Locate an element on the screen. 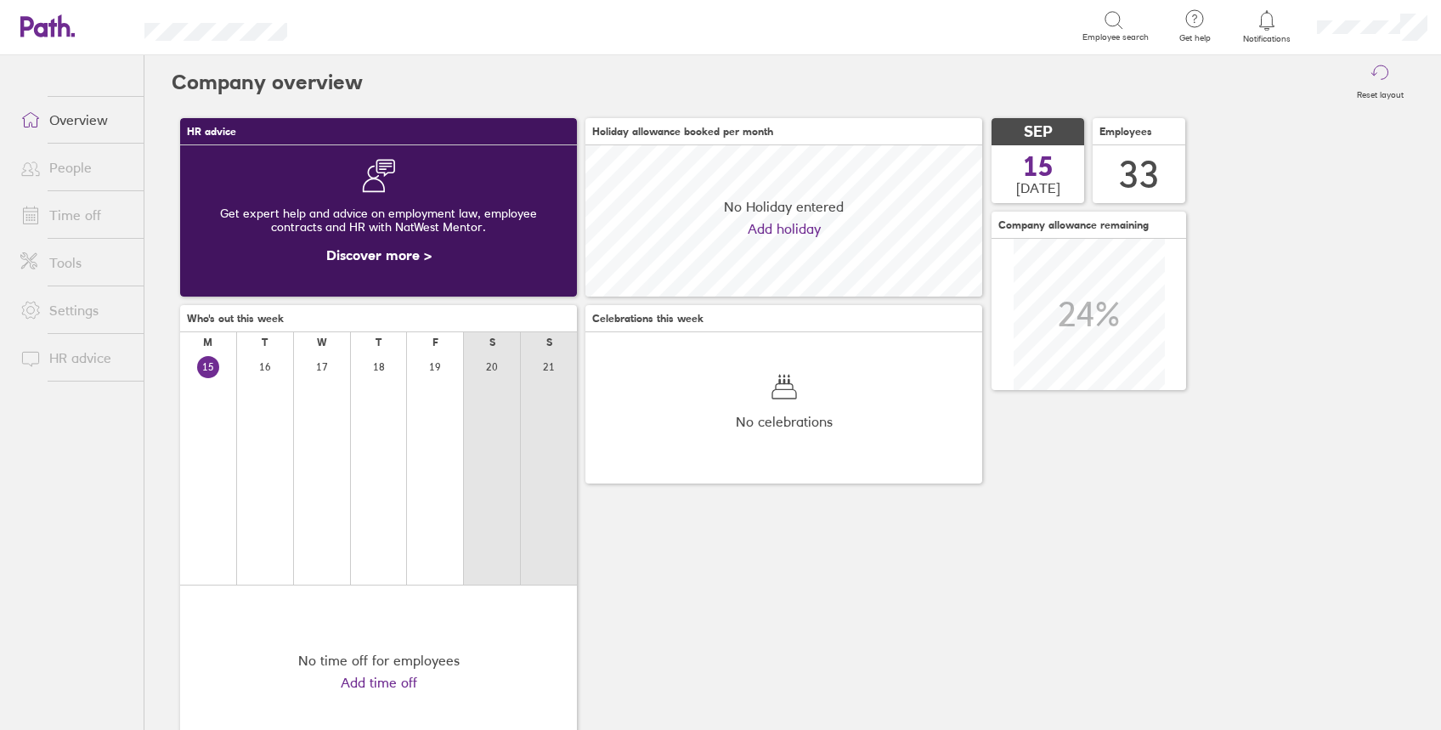  a: Settings is located at coordinates (75, 310).